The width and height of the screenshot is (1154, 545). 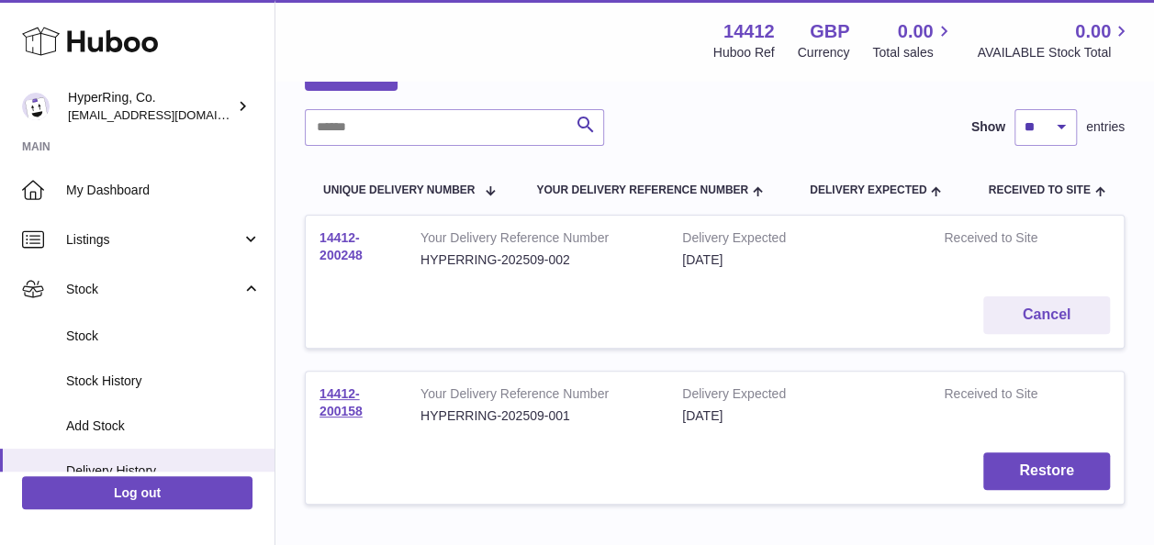 What do you see at coordinates (1047, 471) in the screenshot?
I see `button: Restore` at bounding box center [1047, 471].